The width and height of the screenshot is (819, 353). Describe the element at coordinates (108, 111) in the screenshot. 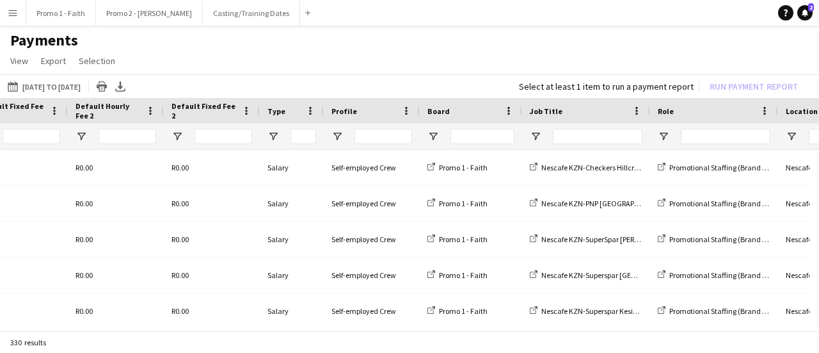

I see `span: Default Hourly Fee 2` at that location.